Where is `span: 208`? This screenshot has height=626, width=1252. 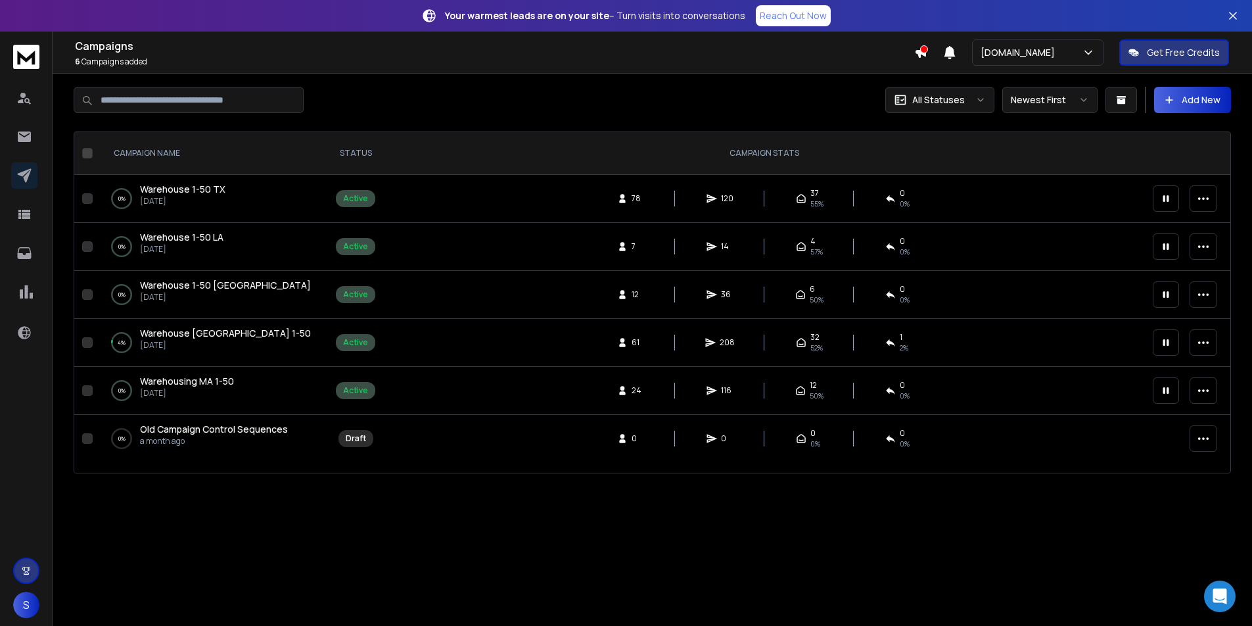
span: 208 is located at coordinates (727, 342).